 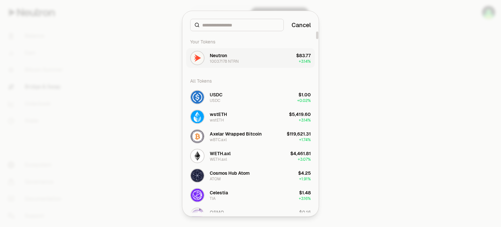 I want to click on div: All Tokens, so click(x=251, y=81).